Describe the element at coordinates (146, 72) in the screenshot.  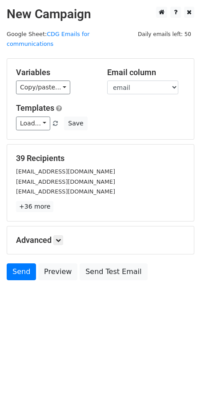
I see `h5: Email column` at that location.